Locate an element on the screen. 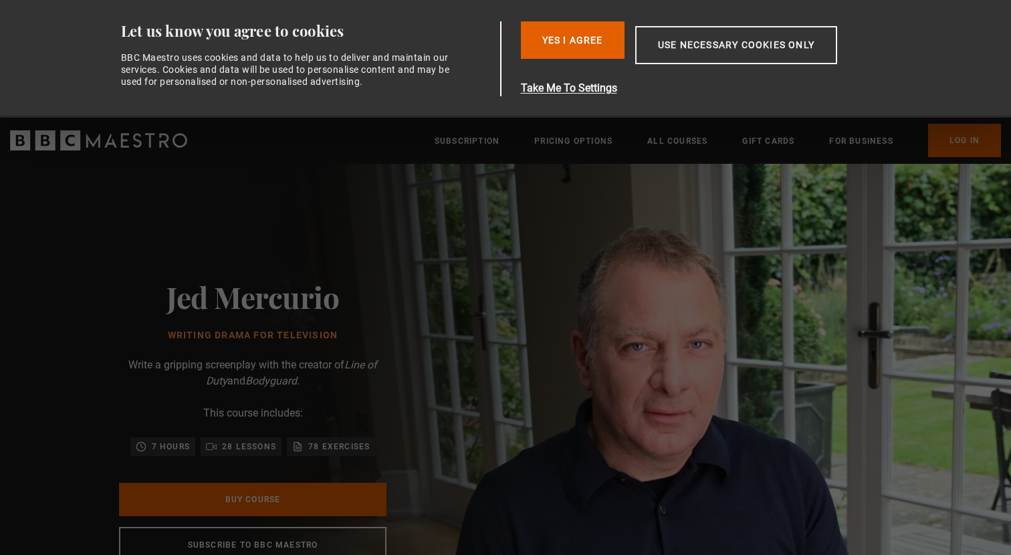  p: 28 lessons is located at coordinates (249, 446).